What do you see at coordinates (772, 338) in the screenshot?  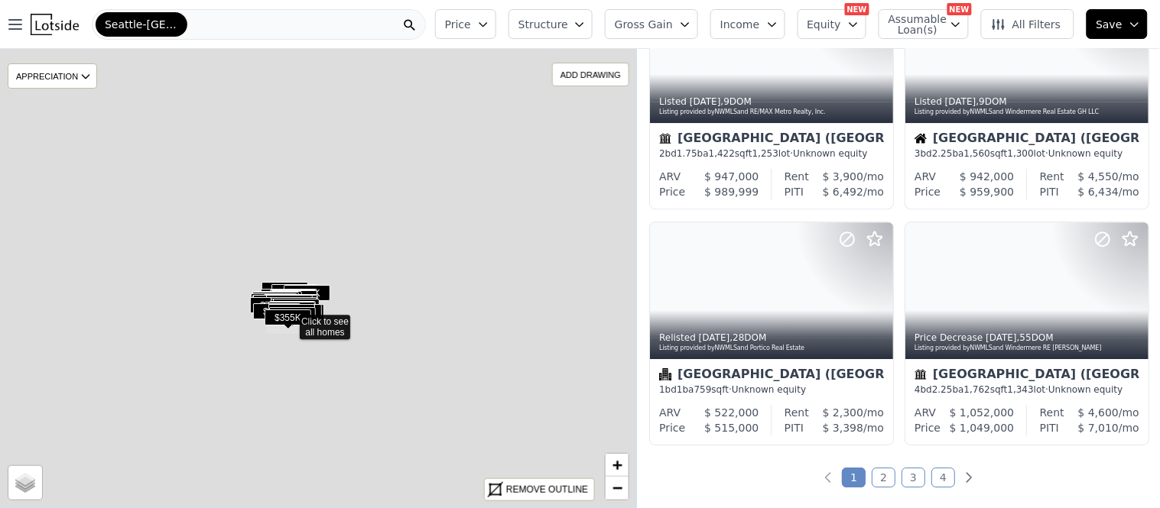 I see `div: Relisted , 28 DOM` at bounding box center [772, 338].